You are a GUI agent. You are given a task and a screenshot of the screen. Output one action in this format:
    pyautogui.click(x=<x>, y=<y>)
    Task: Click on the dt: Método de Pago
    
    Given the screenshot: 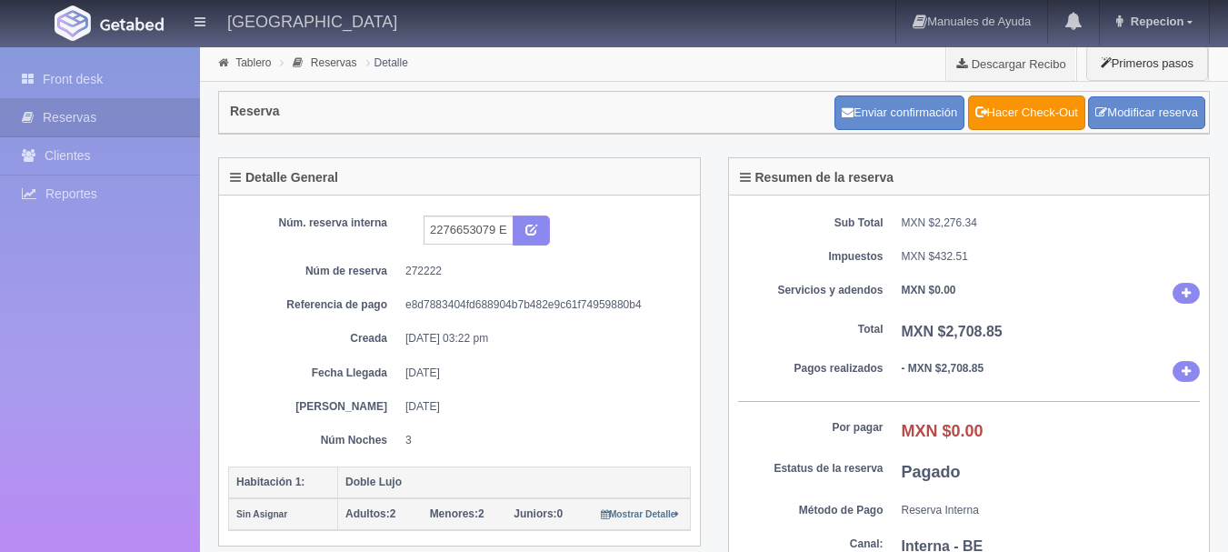 What is the action you would take?
    pyautogui.click(x=811, y=510)
    